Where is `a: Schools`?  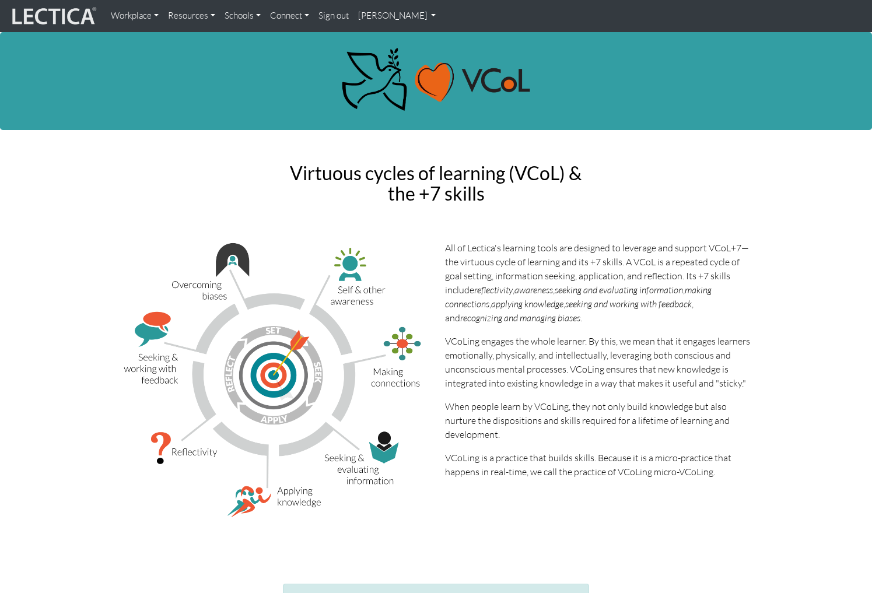 a: Schools is located at coordinates (243, 16).